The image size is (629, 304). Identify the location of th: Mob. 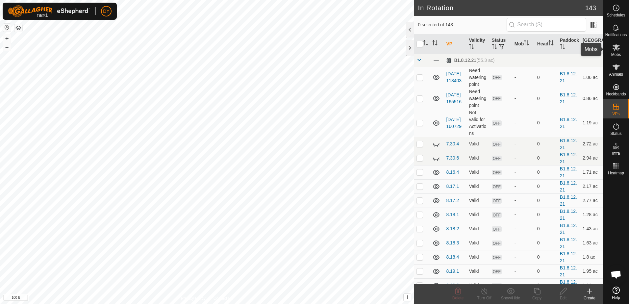
(523, 44).